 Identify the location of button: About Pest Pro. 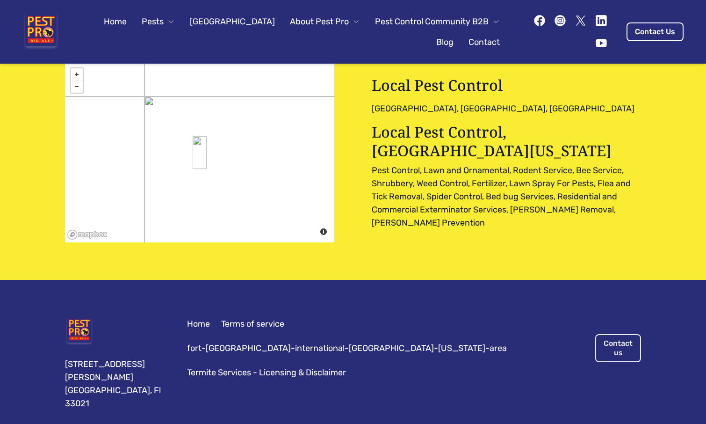
(325, 22).